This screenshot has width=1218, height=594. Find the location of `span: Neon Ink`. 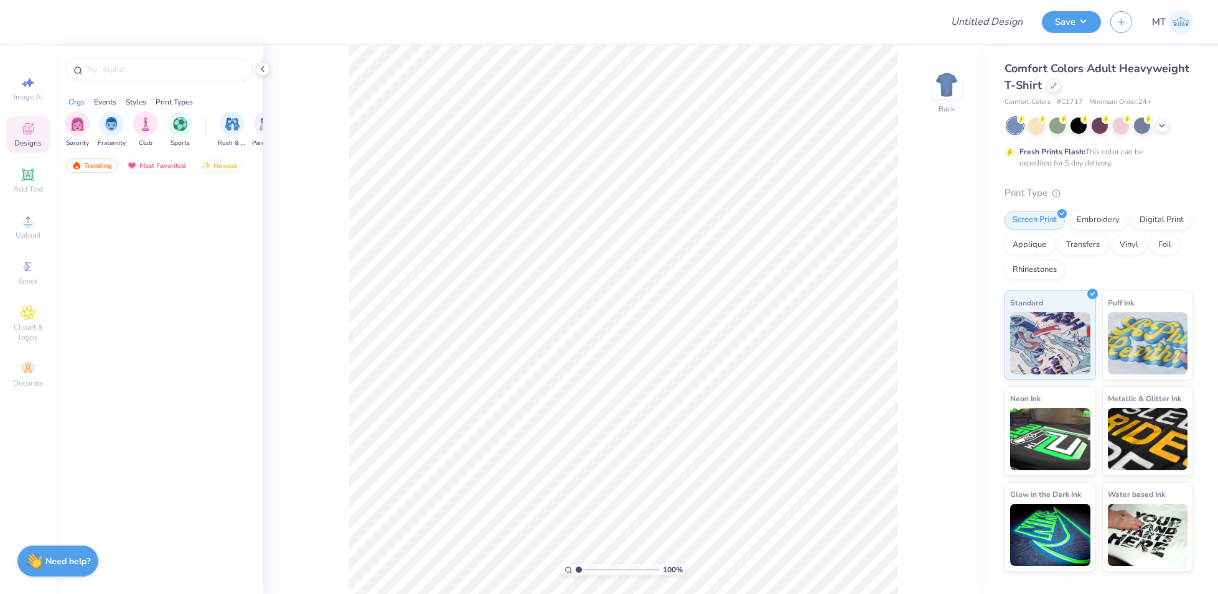

span: Neon Ink is located at coordinates (1025, 398).